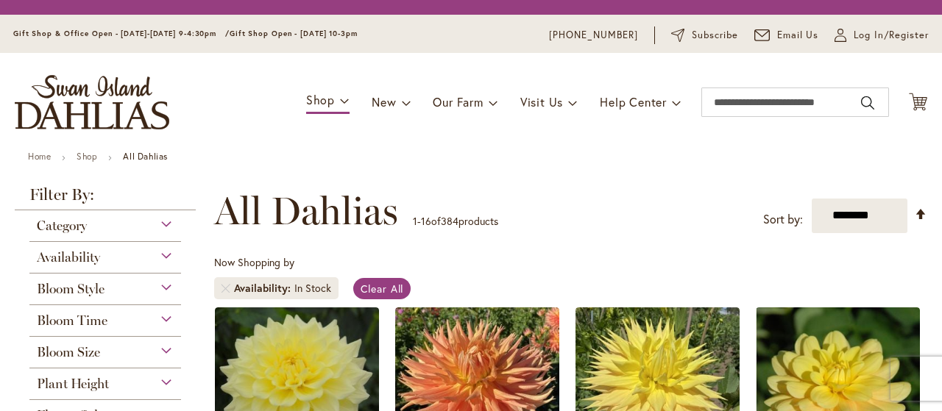 The image size is (942, 411). What do you see at coordinates (383, 102) in the screenshot?
I see `span: New` at bounding box center [383, 102].